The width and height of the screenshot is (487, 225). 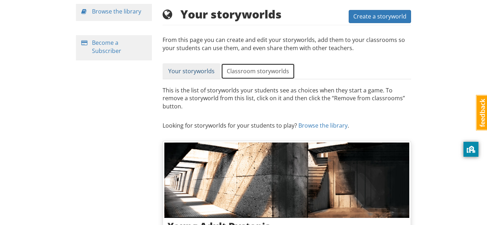 What do you see at coordinates (379, 16) in the screenshot?
I see `span: Create a storyworld` at bounding box center [379, 16].